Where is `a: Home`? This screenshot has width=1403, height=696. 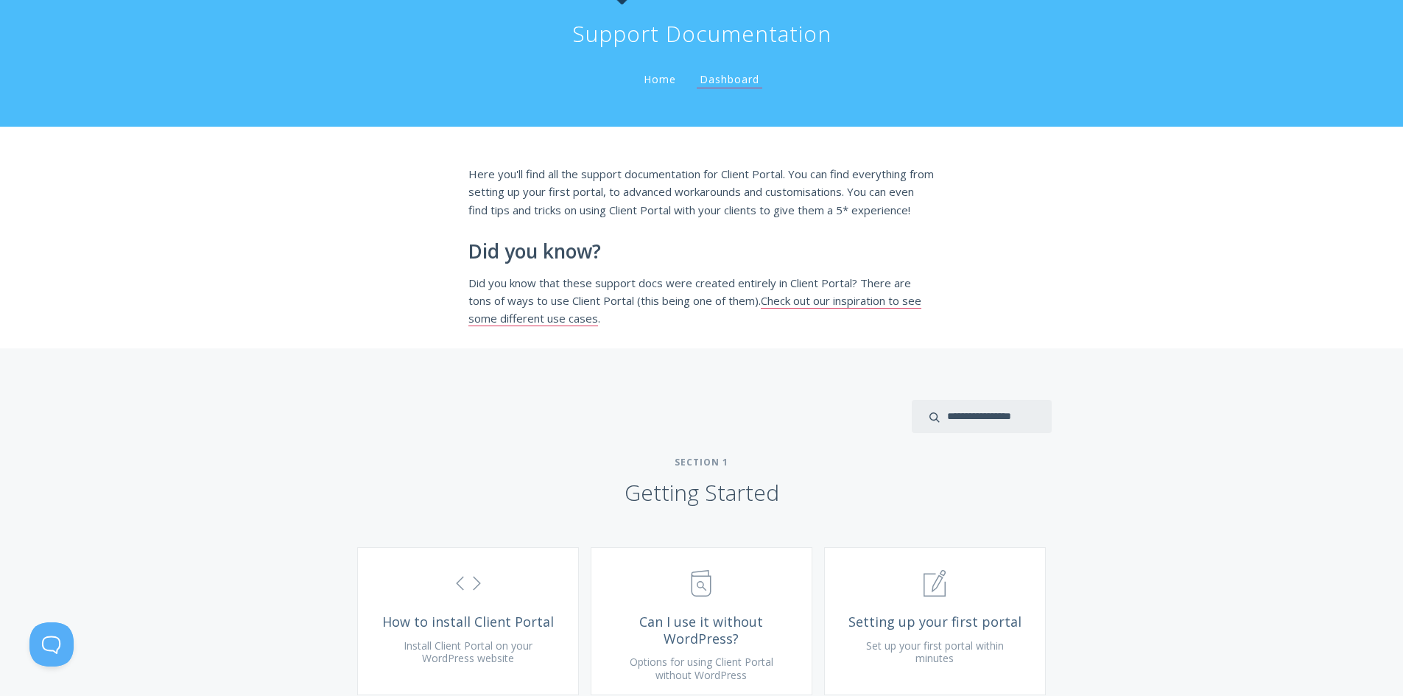 a: Home is located at coordinates (660, 79).